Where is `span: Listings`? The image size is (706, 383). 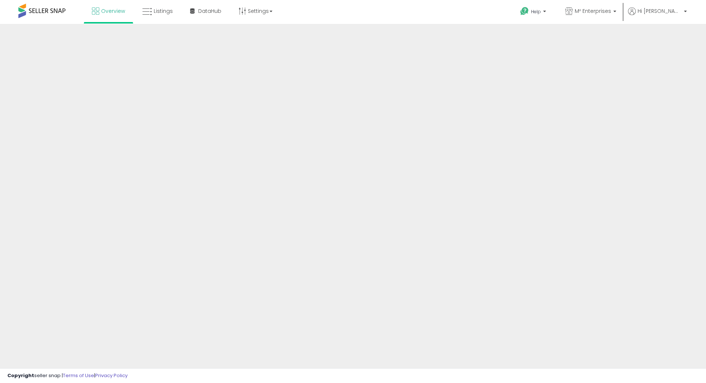 span: Listings is located at coordinates (163, 11).